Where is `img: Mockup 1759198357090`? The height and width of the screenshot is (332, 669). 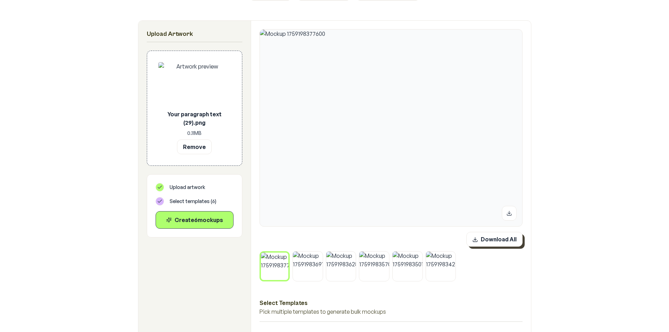 img: Mockup 1759198357090 is located at coordinates (374, 266).